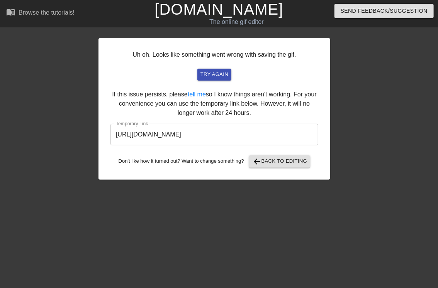 The image size is (438, 288). Describe the element at coordinates (214, 162) in the screenshot. I see `div: Don't like how it turned out? Want to change something?` at that location.